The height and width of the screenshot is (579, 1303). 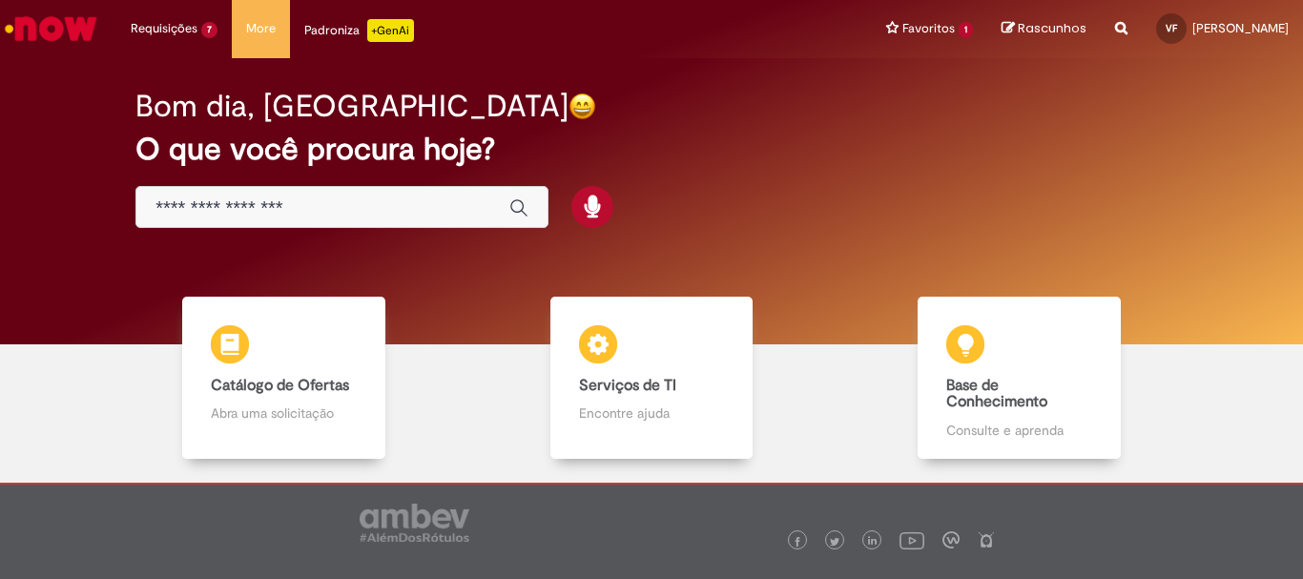 What do you see at coordinates (260, 29) in the screenshot?
I see `span: More` at bounding box center [260, 29].